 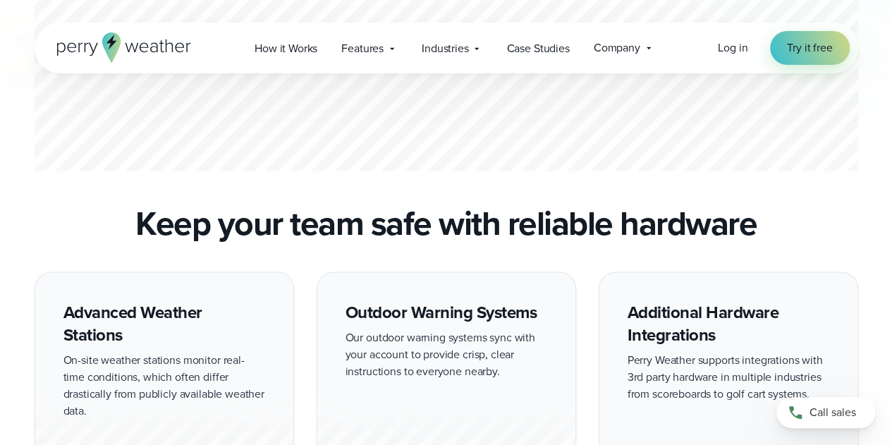 What do you see at coordinates (732, 47) in the screenshot?
I see `span: Log in` at bounding box center [732, 47].